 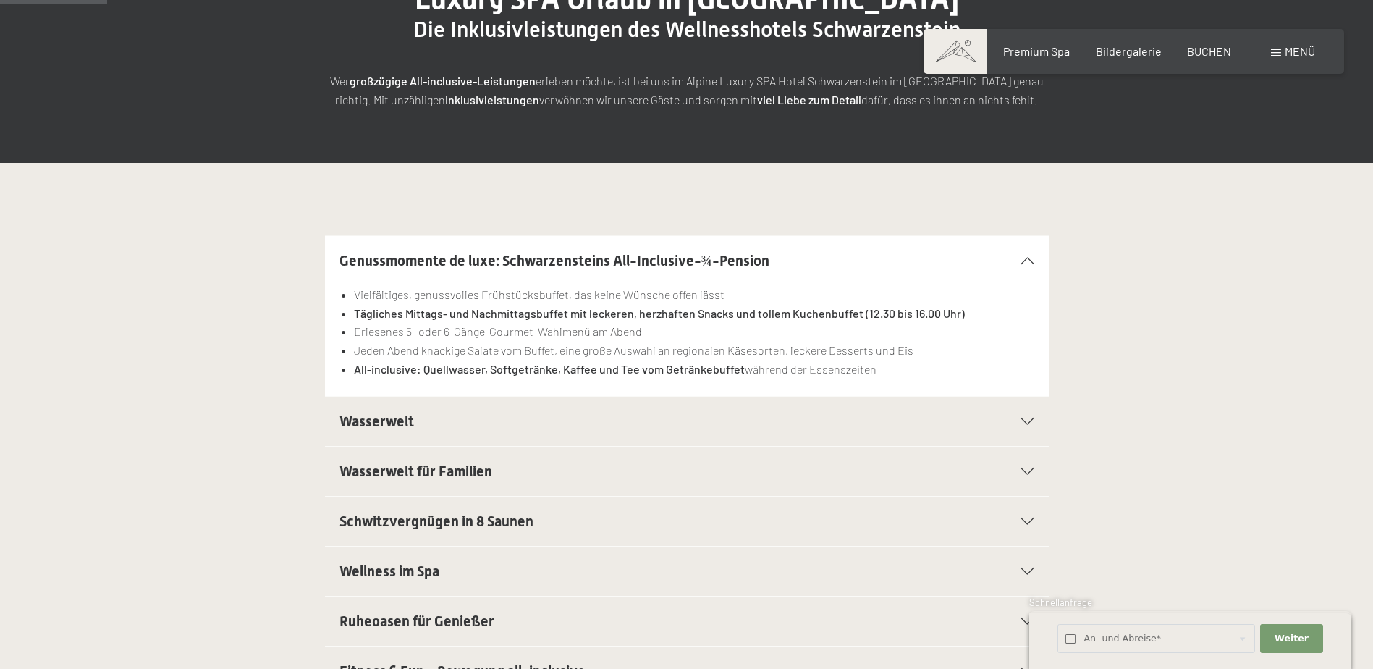 I want to click on a: Bildergalerie, so click(x=1128, y=51).